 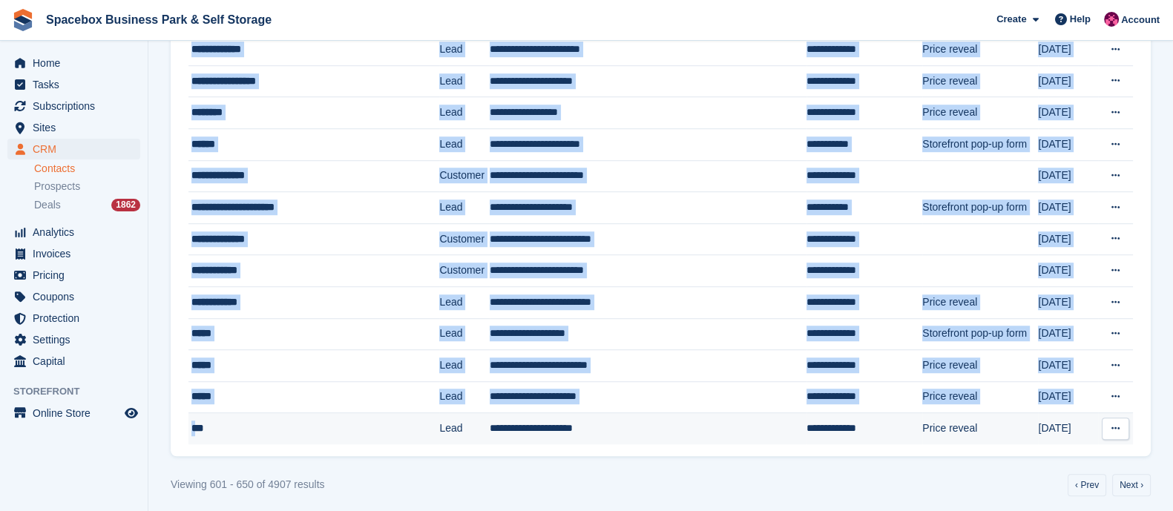 What do you see at coordinates (80, 392) in the screenshot?
I see `span: Storefront` at bounding box center [80, 392].